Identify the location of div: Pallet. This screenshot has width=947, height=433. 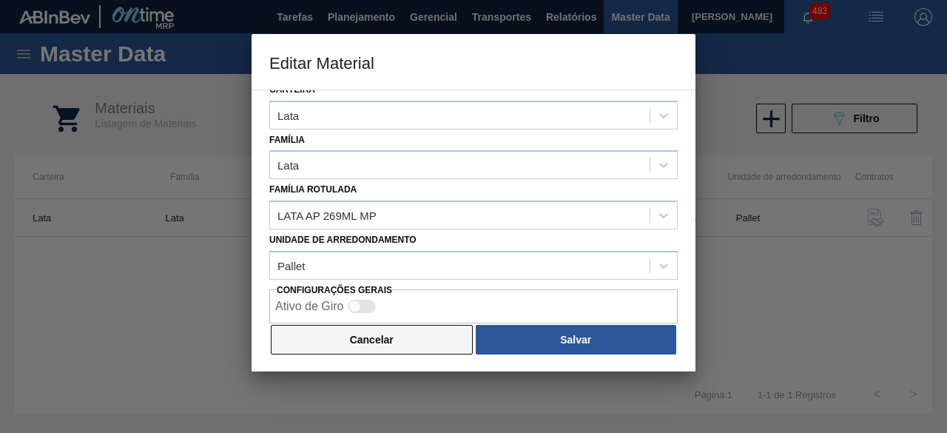
(292, 265).